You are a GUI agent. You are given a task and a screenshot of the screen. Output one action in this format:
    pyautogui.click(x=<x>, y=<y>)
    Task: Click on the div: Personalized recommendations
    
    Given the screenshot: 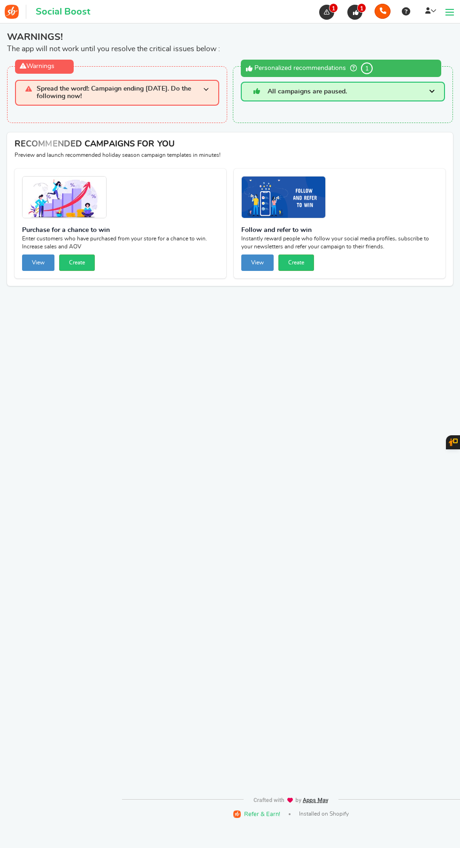 What is the action you would take?
    pyautogui.click(x=341, y=68)
    